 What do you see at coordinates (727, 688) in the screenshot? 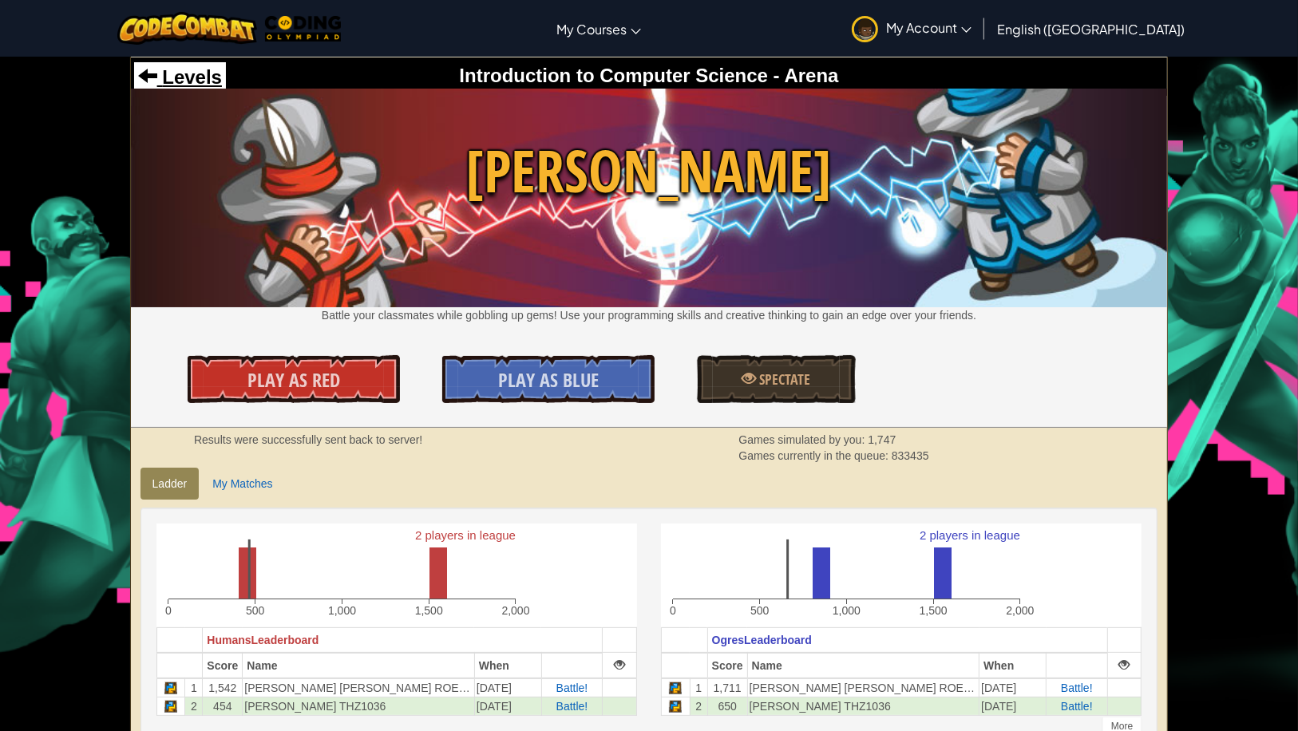
I see `td: 1,711` at bounding box center [727, 688].